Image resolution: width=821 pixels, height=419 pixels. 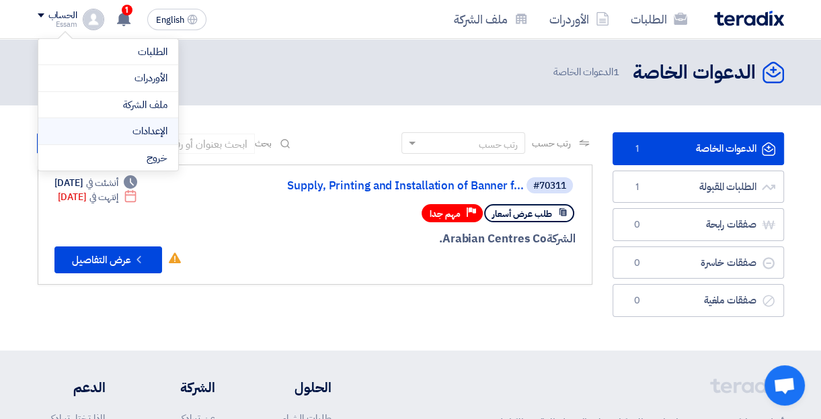 What do you see at coordinates (180, 388) in the screenshot?
I see `li: الشركة` at bounding box center [180, 388].